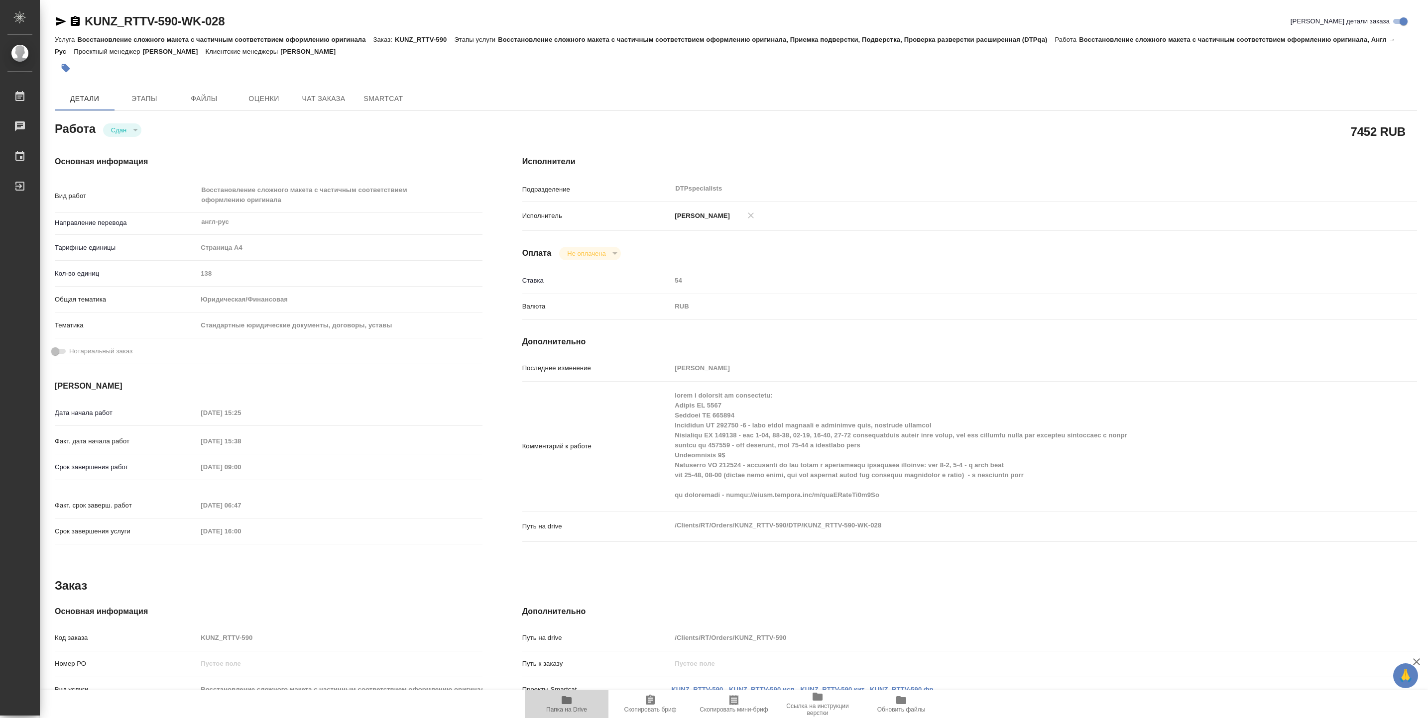 This screenshot has width=1428, height=718. I want to click on p: Факт. срок заверш. работ, so click(126, 506).